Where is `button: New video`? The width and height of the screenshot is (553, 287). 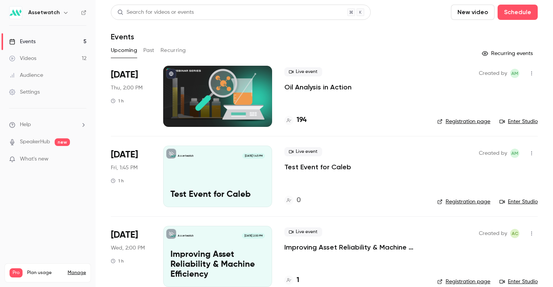
button: New video is located at coordinates (473, 12).